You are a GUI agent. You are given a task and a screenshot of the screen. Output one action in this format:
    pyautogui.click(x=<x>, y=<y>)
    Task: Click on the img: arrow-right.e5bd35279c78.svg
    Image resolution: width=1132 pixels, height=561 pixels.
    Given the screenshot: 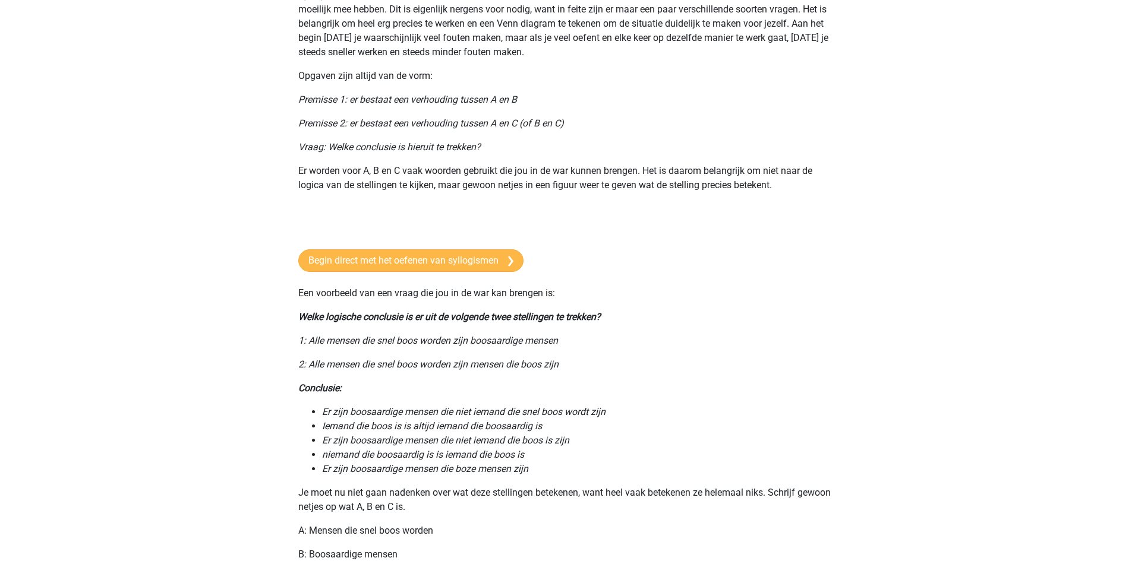 What is the action you would take?
    pyautogui.click(x=510, y=261)
    